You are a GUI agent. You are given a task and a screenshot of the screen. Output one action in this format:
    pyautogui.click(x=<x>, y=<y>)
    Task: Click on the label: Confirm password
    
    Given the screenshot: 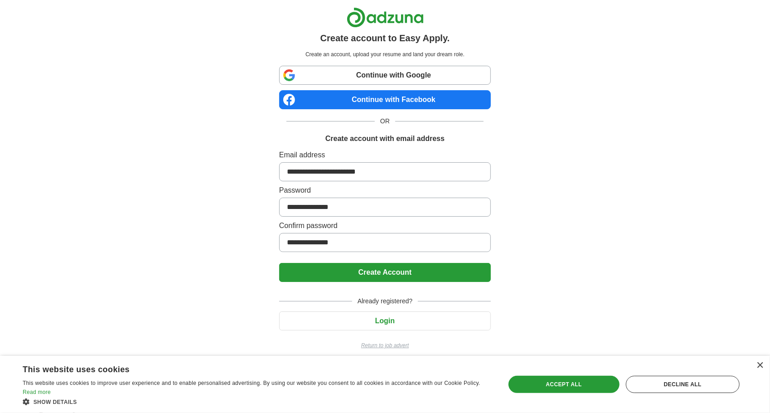 What is the action you would take?
    pyautogui.click(x=385, y=226)
    